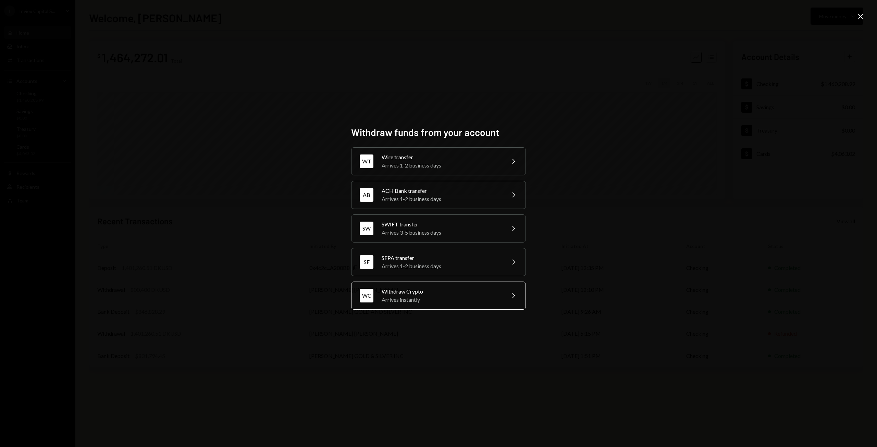 The height and width of the screenshot is (447, 877). Describe the element at coordinates (441, 300) in the screenshot. I see `div: Arrives instantly` at that location.